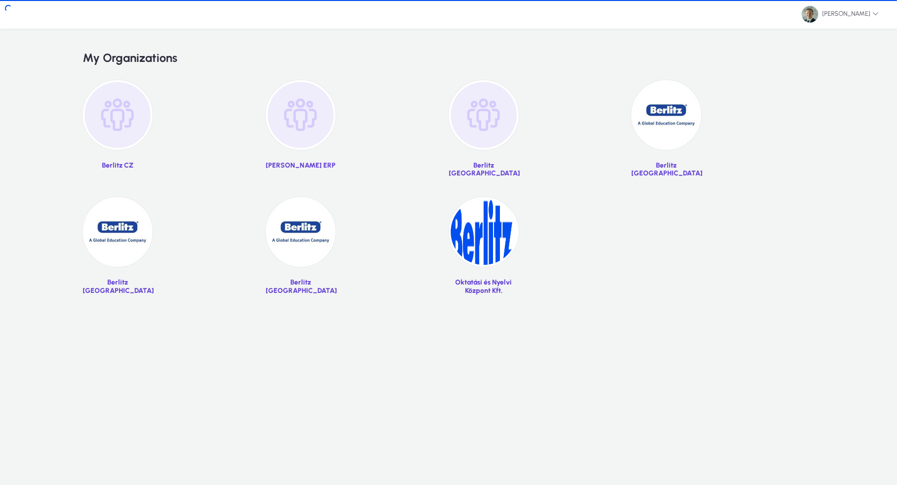 This screenshot has height=485, width=897. I want to click on p: Berlitz CZ, so click(118, 166).